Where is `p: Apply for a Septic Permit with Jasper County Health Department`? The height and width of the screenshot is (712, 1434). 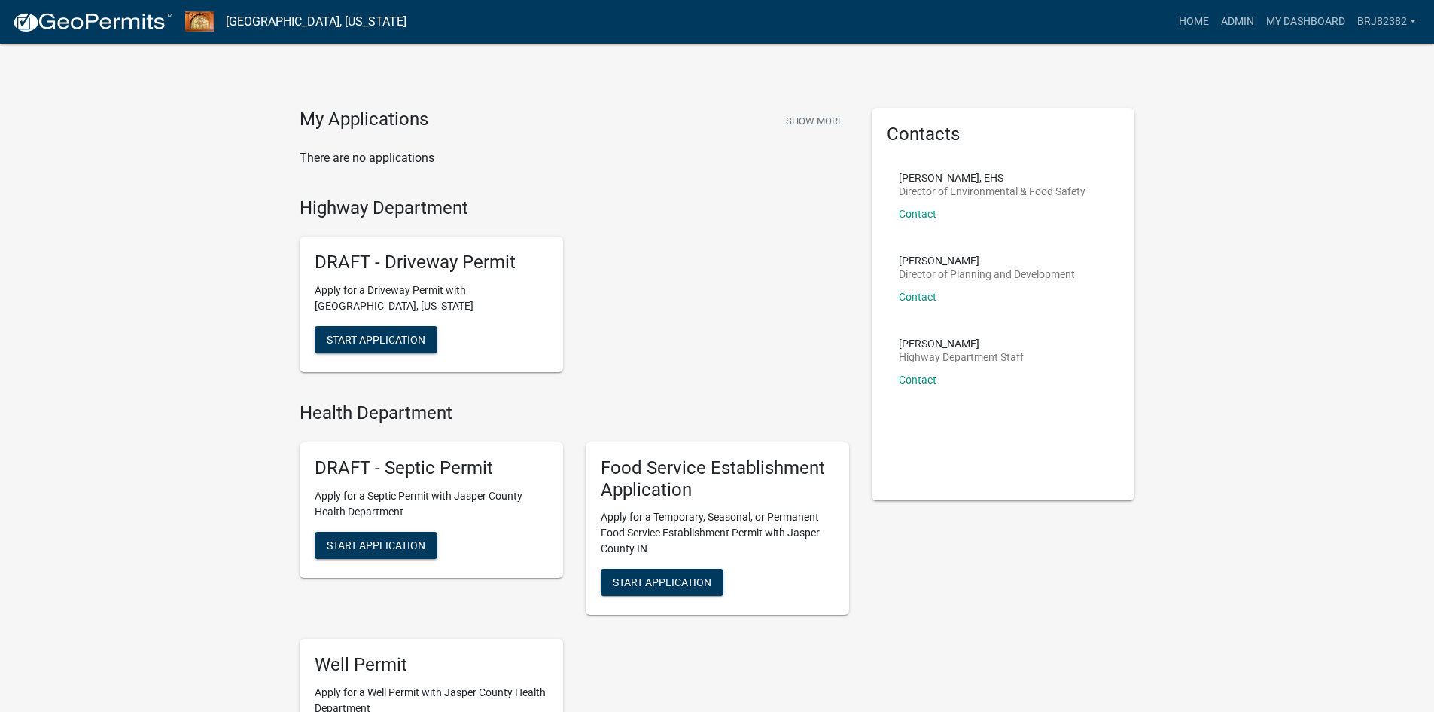 p: Apply for a Septic Permit with Jasper County Health Department is located at coordinates (431, 504).